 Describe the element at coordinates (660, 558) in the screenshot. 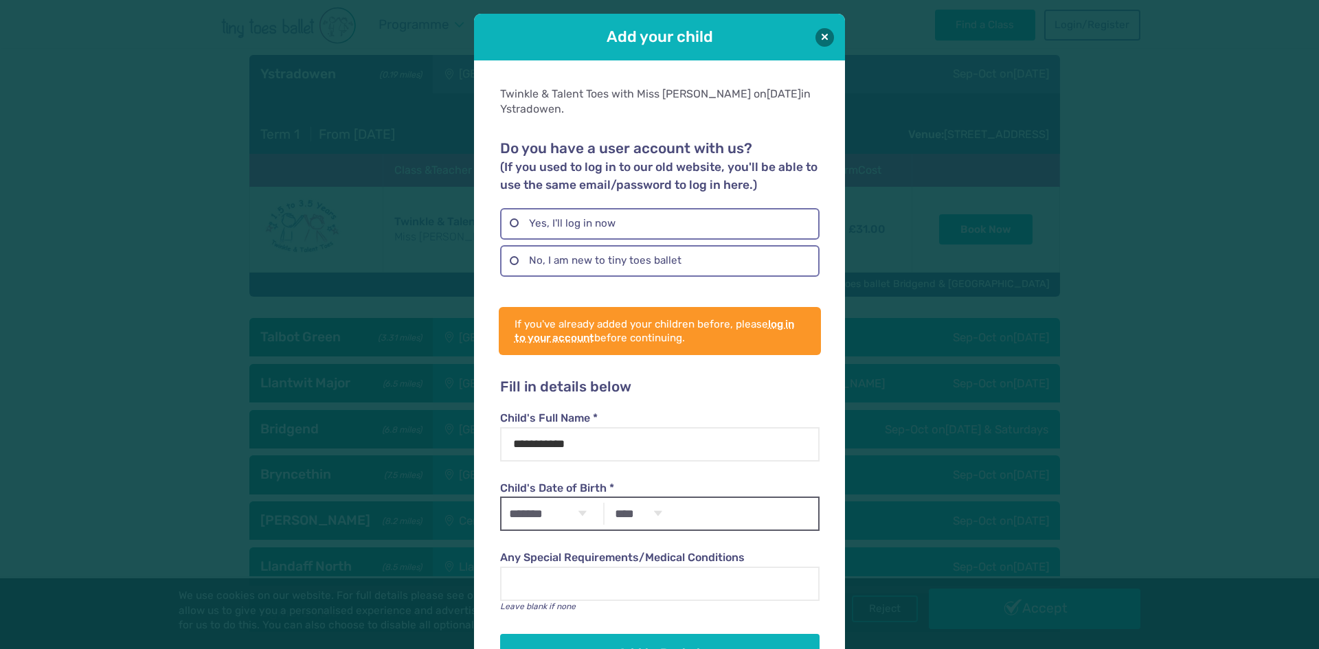

I see `label: Any Special Requirements/Medical Conditions` at that location.